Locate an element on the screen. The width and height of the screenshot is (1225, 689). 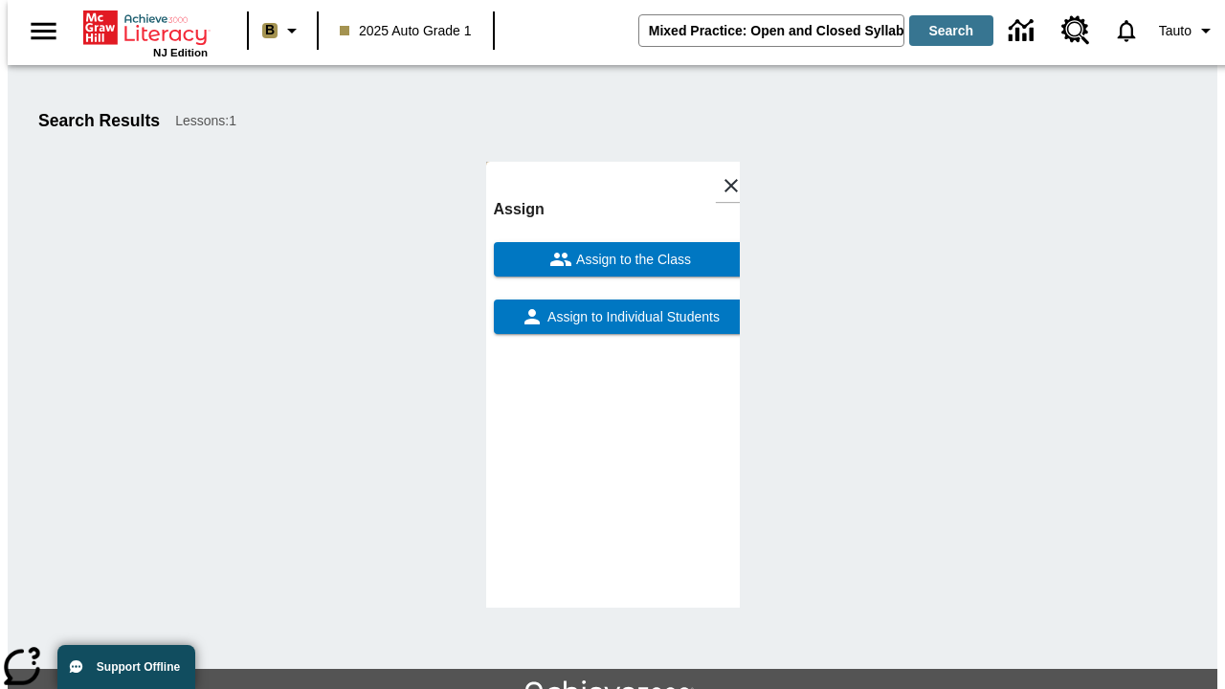
a: Home is located at coordinates (146, 28).